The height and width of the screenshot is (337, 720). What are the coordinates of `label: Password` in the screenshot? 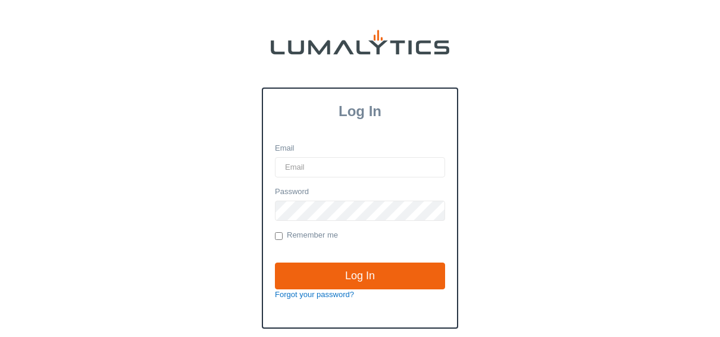 It's located at (291, 192).